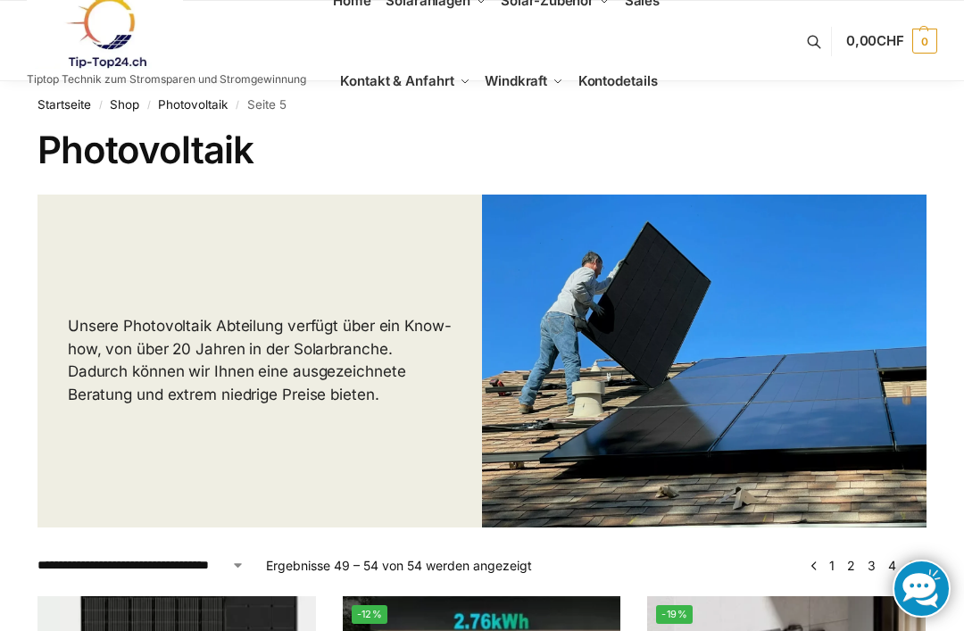 The width and height of the screenshot is (964, 631). What do you see at coordinates (260, 361) in the screenshot?
I see `p: Unsere Photovoltaik Abteilung verfügt über ein Know-how, von über 20 Jahren in der Solarbranche. ...` at bounding box center [260, 361].